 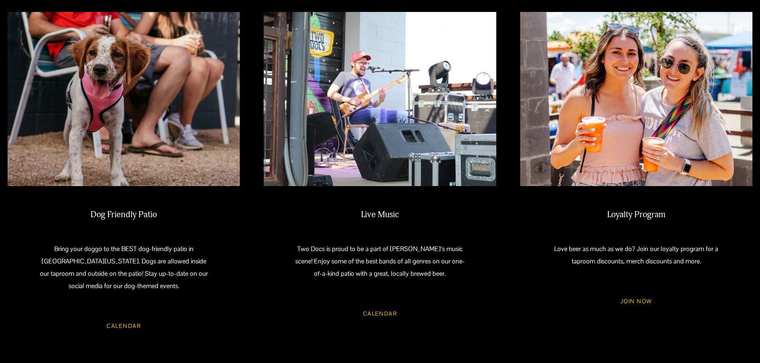 What do you see at coordinates (380, 215) in the screenshot?
I see `h2: Live Music` at bounding box center [380, 215].